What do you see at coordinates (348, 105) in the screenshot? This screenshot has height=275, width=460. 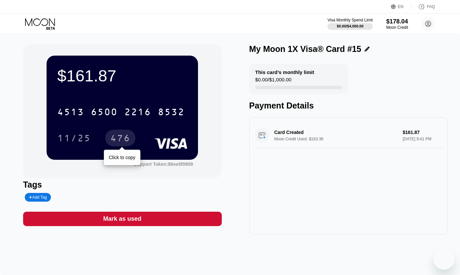 I see `div: Payment Details` at bounding box center [348, 105].